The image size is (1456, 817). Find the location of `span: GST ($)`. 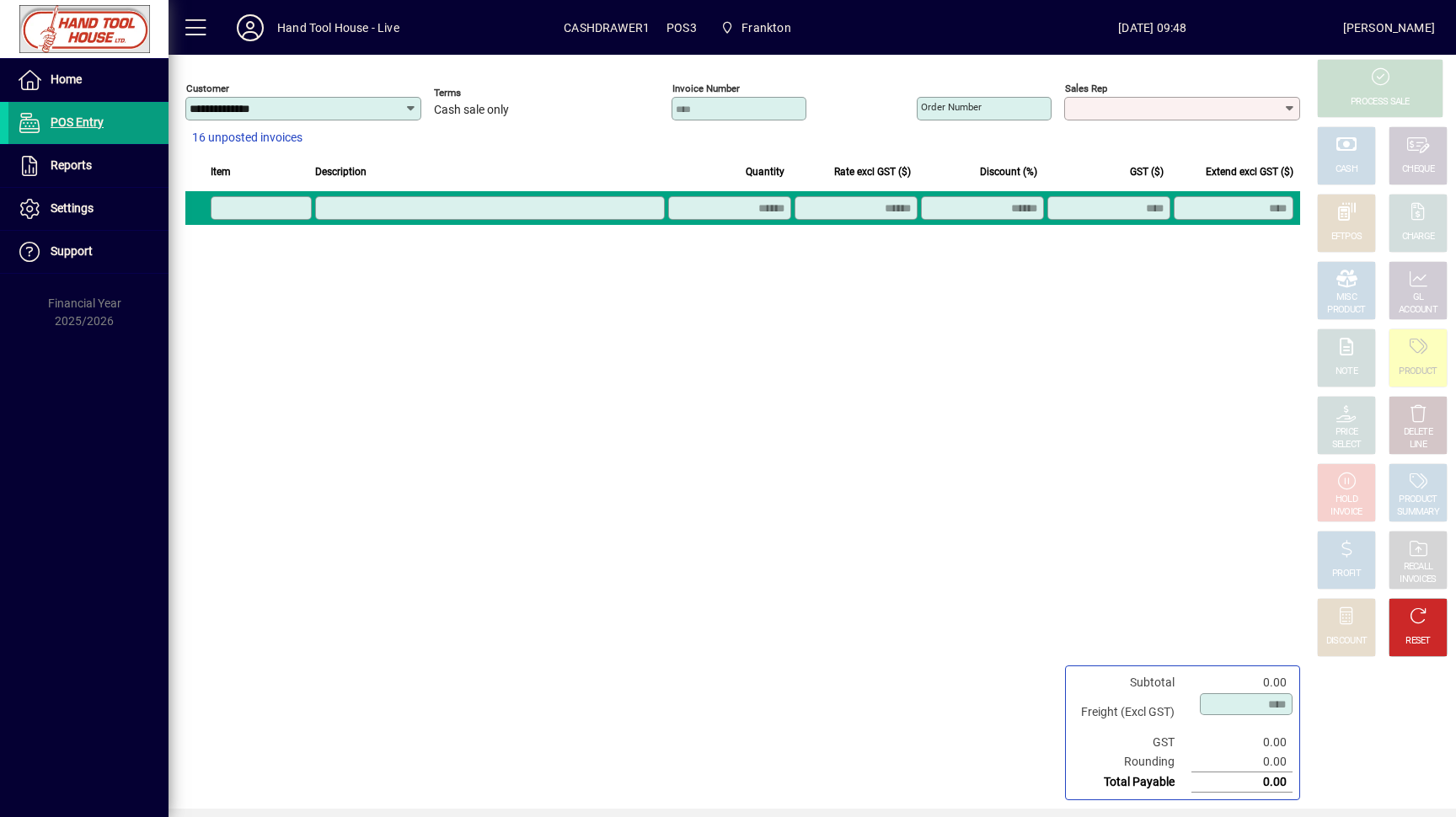

span: GST ($) is located at coordinates (1146, 172).